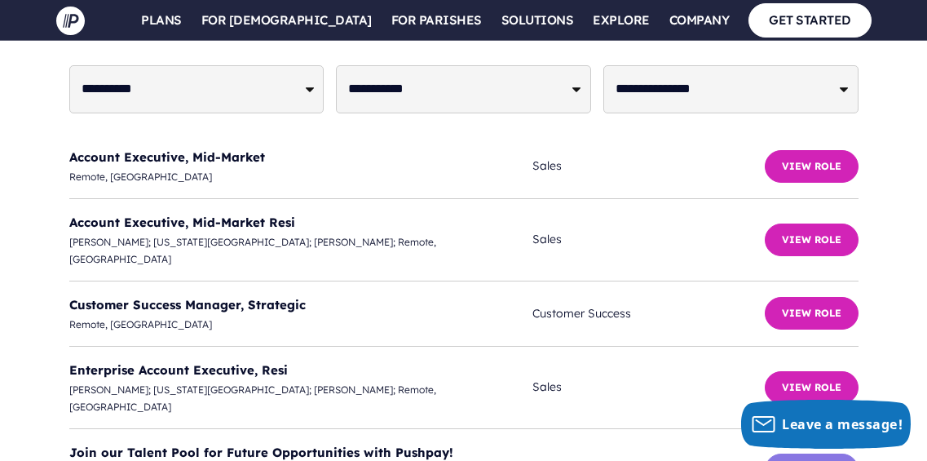 Image resolution: width=927 pixels, height=461 pixels. What do you see at coordinates (261, 452) in the screenshot?
I see `a: Join our Talent Pool for Future Opportunities with Pushpay!` at bounding box center [261, 452].